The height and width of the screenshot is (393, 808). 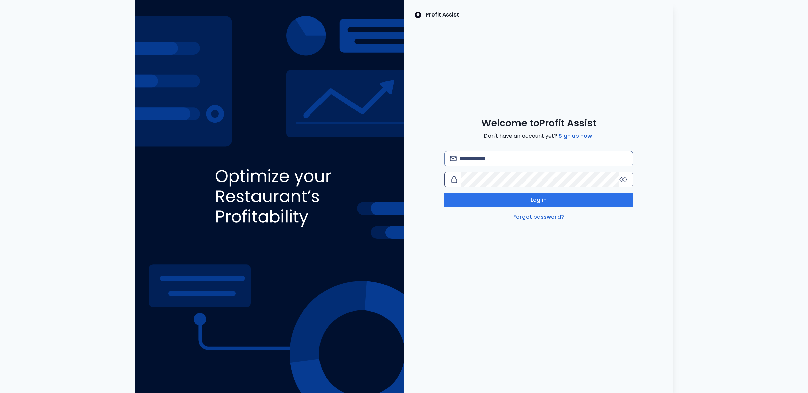 I want to click on img: email, so click(x=453, y=158).